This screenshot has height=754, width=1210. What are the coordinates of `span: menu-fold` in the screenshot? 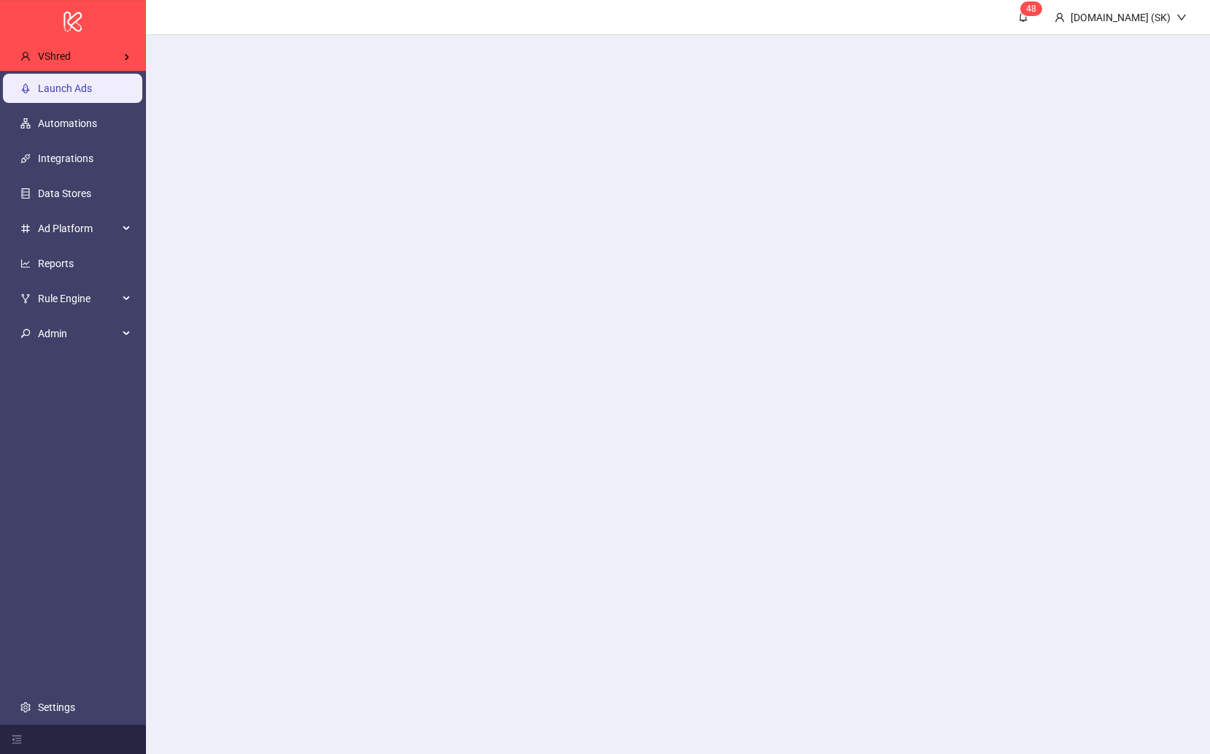 It's located at (17, 739).